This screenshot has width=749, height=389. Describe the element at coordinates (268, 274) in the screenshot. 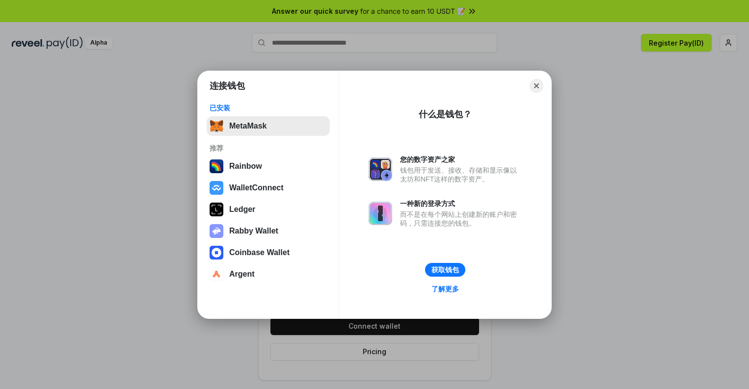

I see `button: Argent` at that location.